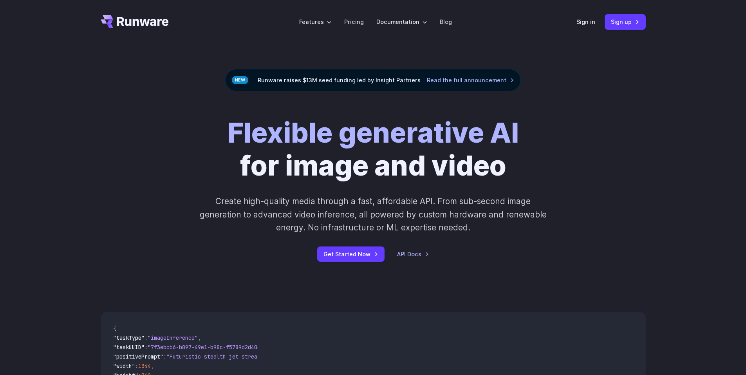 This screenshot has height=375, width=746. What do you see at coordinates (173, 338) in the screenshot?
I see `span: "imageInference"` at bounding box center [173, 338].